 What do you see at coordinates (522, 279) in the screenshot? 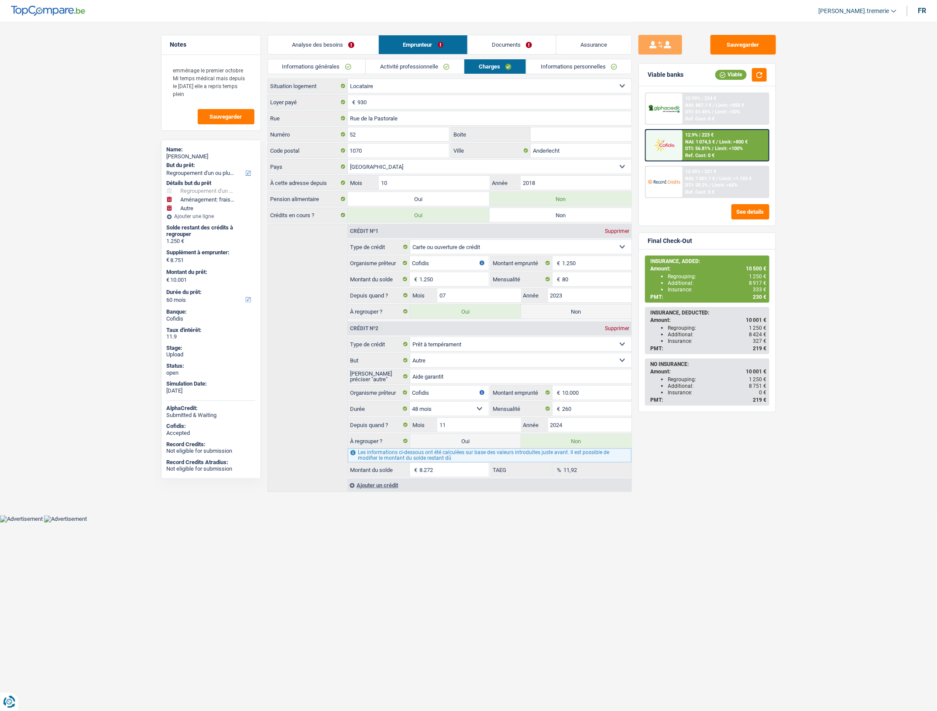
I see `label: Mensualité` at bounding box center [522, 279].